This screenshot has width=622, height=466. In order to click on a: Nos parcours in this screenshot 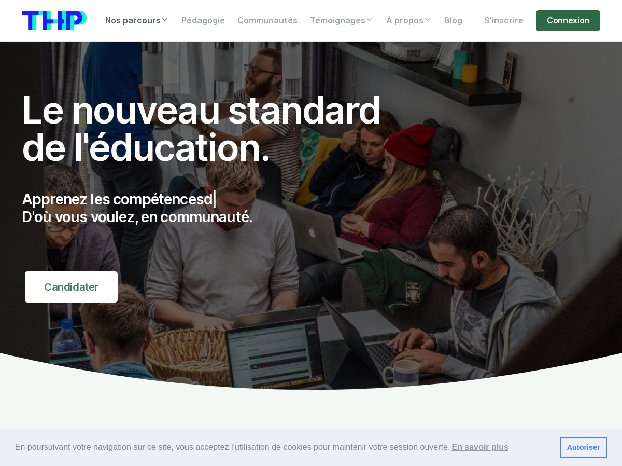, I will do `click(137, 21)`.